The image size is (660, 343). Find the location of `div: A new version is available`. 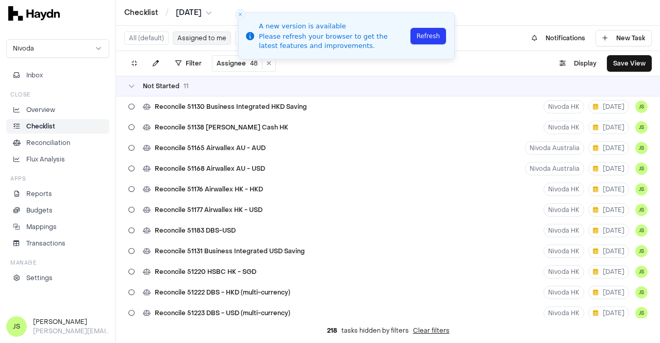

div: A new version is available is located at coordinates (333, 26).